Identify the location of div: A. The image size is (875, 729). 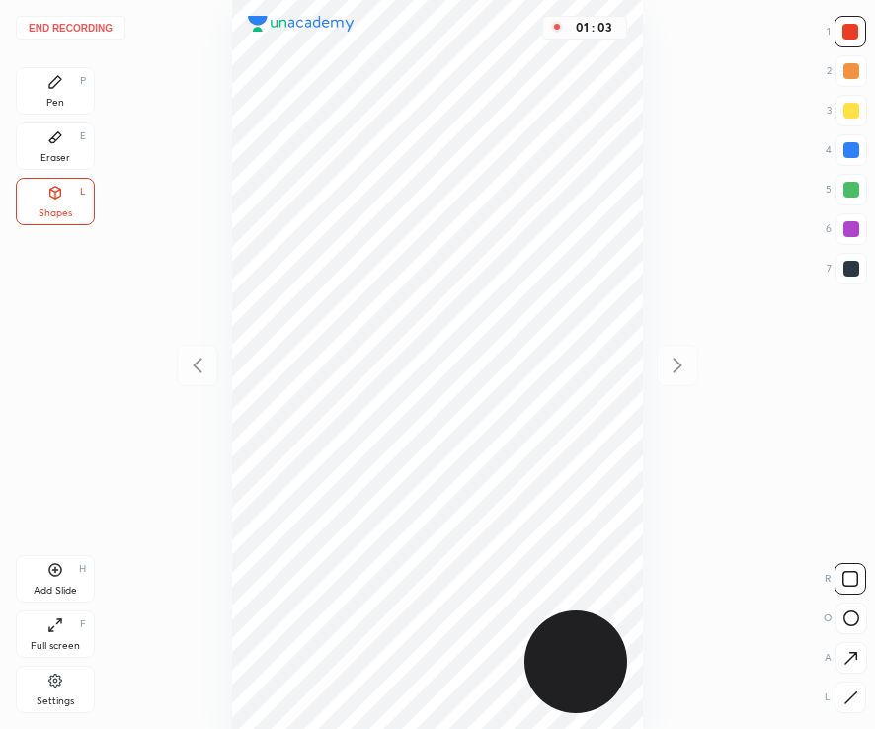
(845, 658).